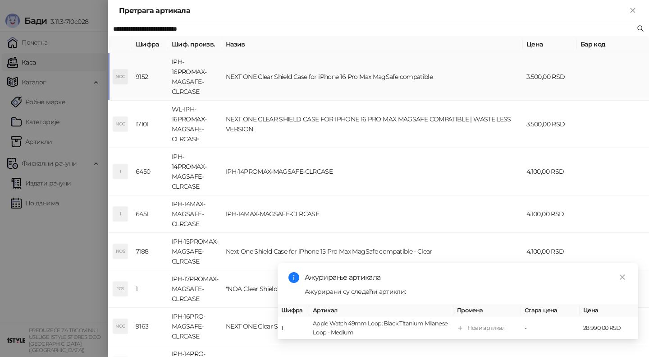 This screenshot has height=357, width=649. Describe the element at coordinates (382, 328) in the screenshot. I see `td: Apple Watch 49mm Loop: Black Titanium Milanese Loop - Medium` at that location.